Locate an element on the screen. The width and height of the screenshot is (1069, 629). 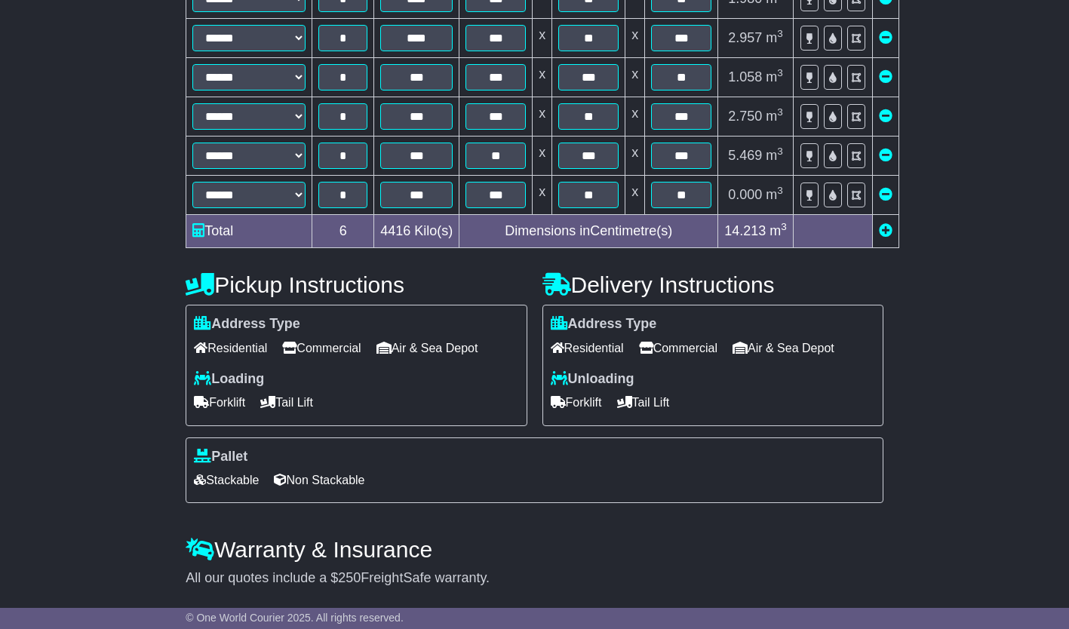
a: Add new item is located at coordinates (886, 231).